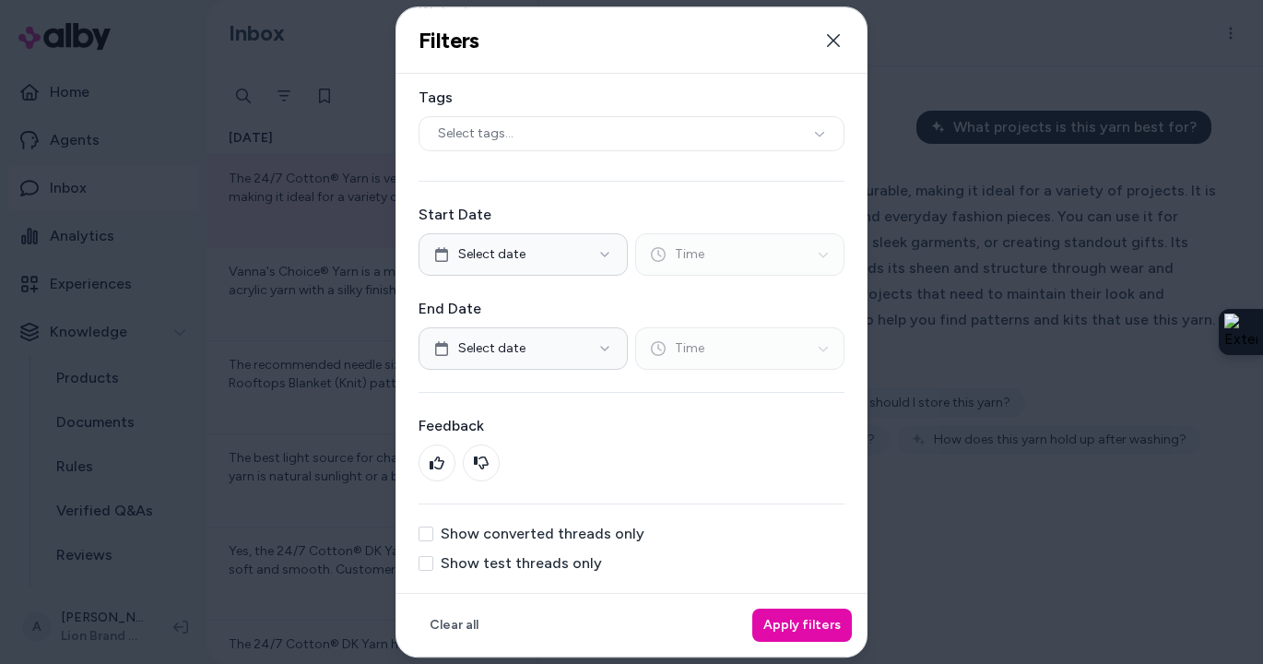 This screenshot has width=1263, height=664. Describe the element at coordinates (632, 426) in the screenshot. I see `label: Feedback` at that location.